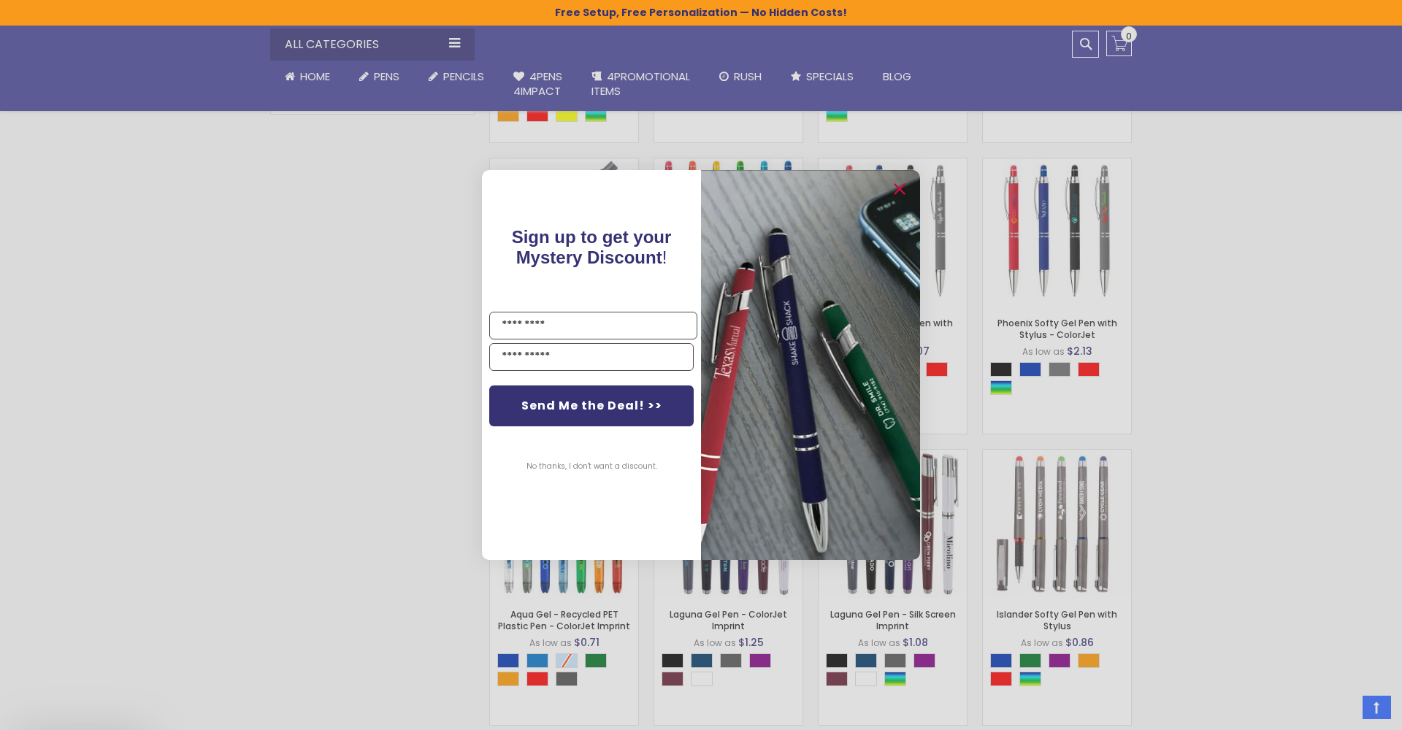  What do you see at coordinates (811, 364) in the screenshot?
I see `img: pop-up-image` at bounding box center [811, 364].